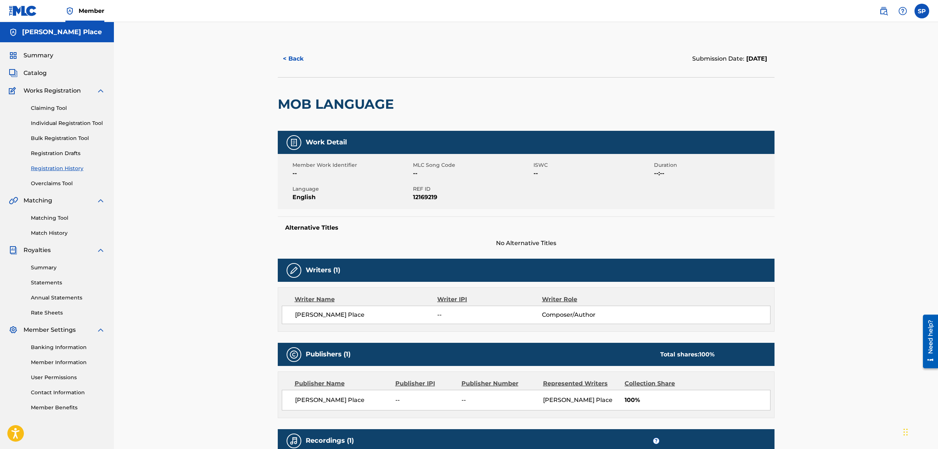 This screenshot has width=938, height=449. What do you see at coordinates (707, 354) in the screenshot?
I see `span: 100 %` at bounding box center [707, 354].